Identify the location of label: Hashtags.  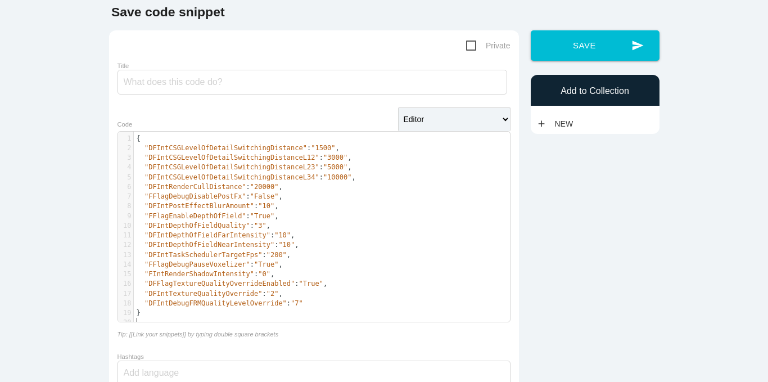
(130, 357).